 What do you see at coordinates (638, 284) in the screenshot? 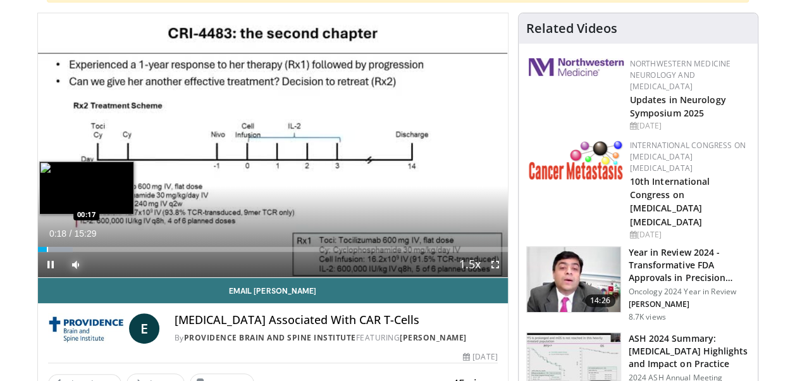
I see `a: 14:26 Year in Review 2024 - Transformative FDA Approvals in Precision Onco… Oncology 2024 Year in...` at bounding box center [638, 284].